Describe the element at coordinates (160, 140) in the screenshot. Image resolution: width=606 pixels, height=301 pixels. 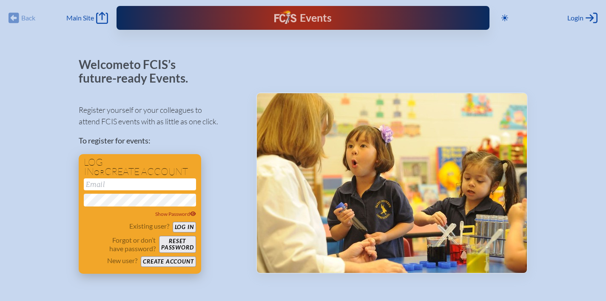
I see `p: To register for events:` at that location.